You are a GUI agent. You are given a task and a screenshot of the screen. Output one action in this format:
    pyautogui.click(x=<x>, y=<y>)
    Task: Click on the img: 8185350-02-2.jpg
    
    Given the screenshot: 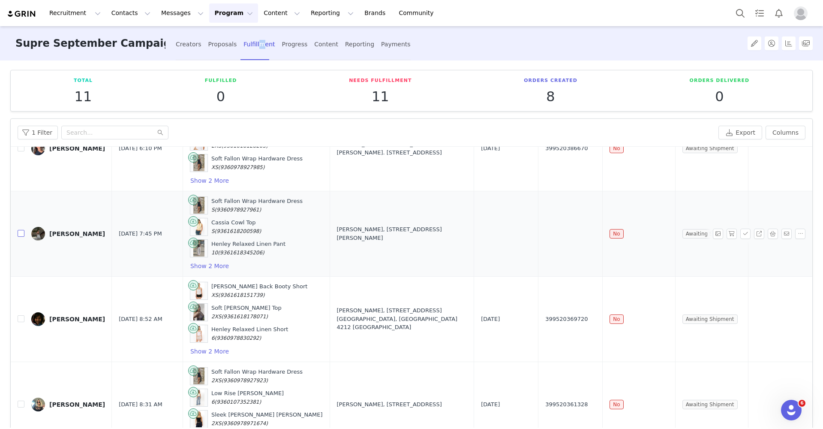 What is the action you would take?
    pyautogui.click(x=199, y=312)
    